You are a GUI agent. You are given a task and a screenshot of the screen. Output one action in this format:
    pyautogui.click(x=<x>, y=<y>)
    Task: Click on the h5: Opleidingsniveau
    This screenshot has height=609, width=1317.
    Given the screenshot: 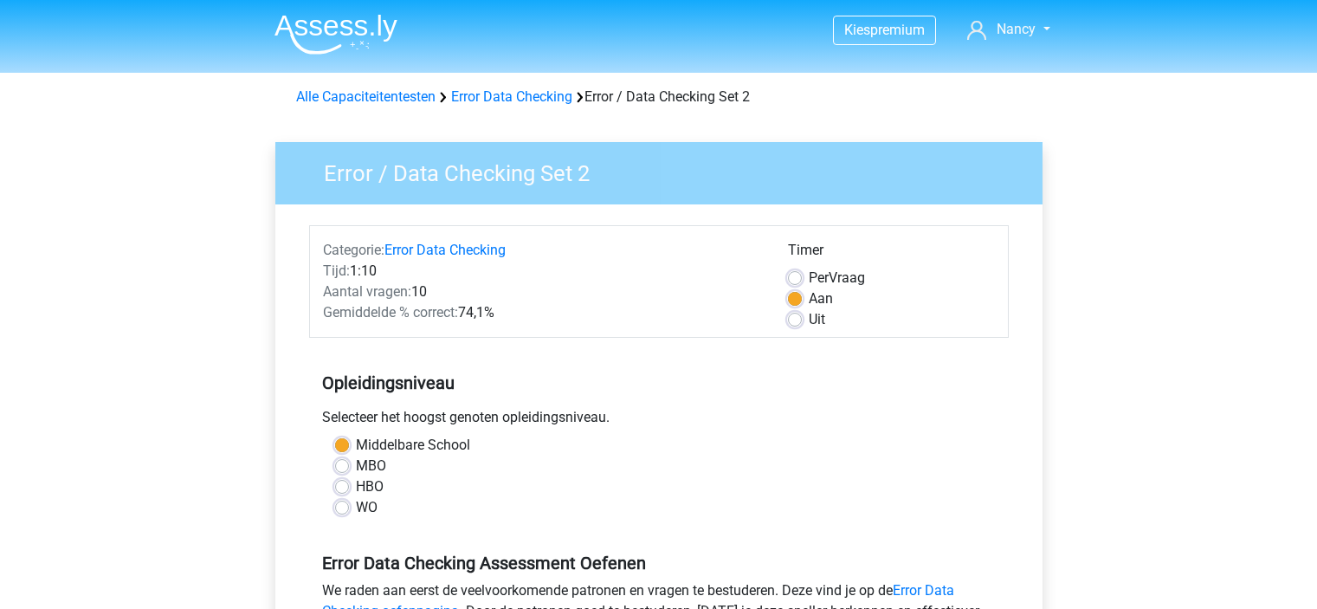 What is the action you would take?
    pyautogui.click(x=659, y=383)
    